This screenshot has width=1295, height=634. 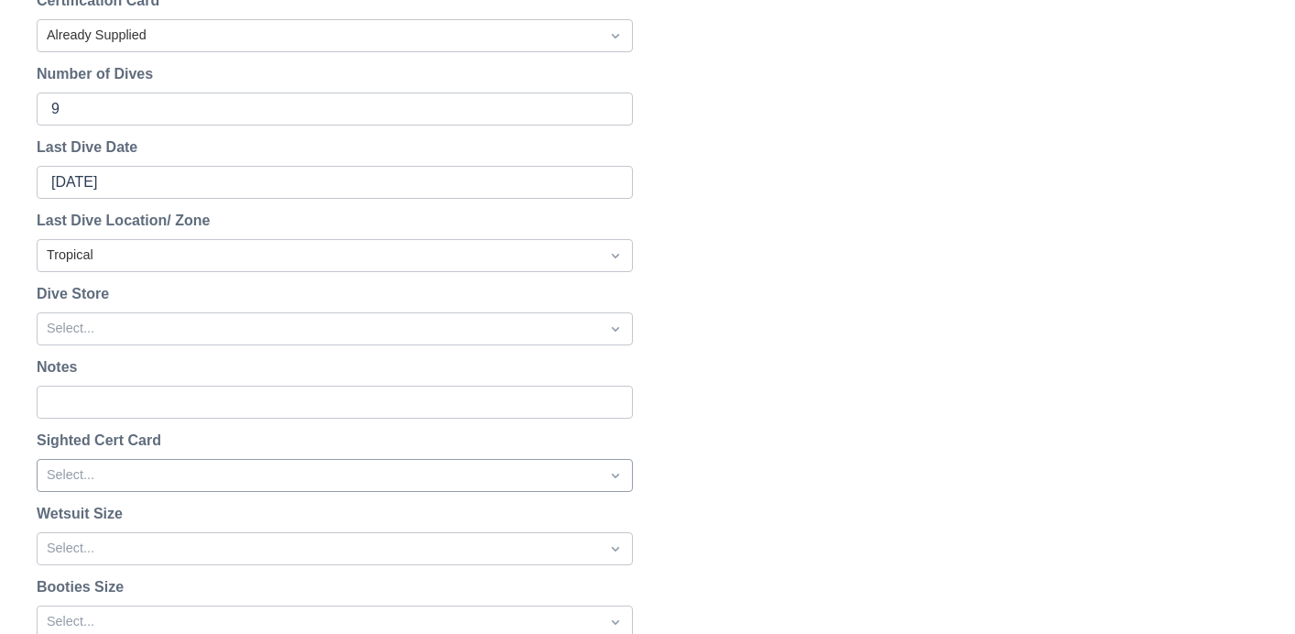 What do you see at coordinates (60, 367) in the screenshot?
I see `label: Notes` at bounding box center [60, 367].